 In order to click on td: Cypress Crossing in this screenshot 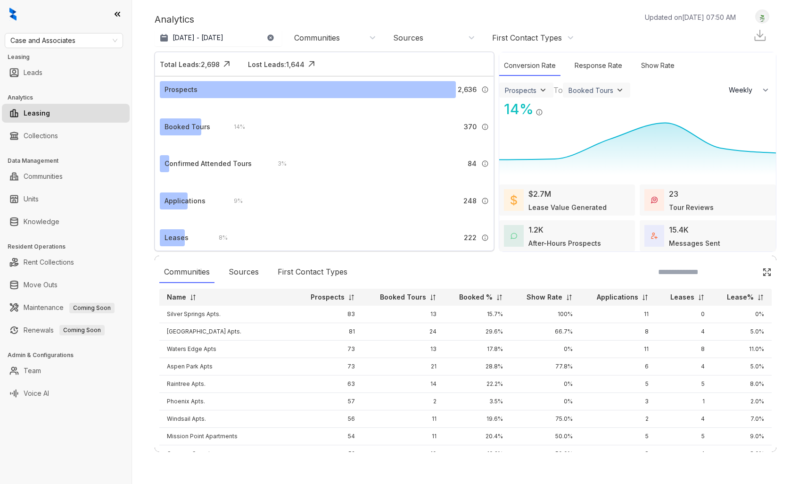, I will do `click(227, 453)`.